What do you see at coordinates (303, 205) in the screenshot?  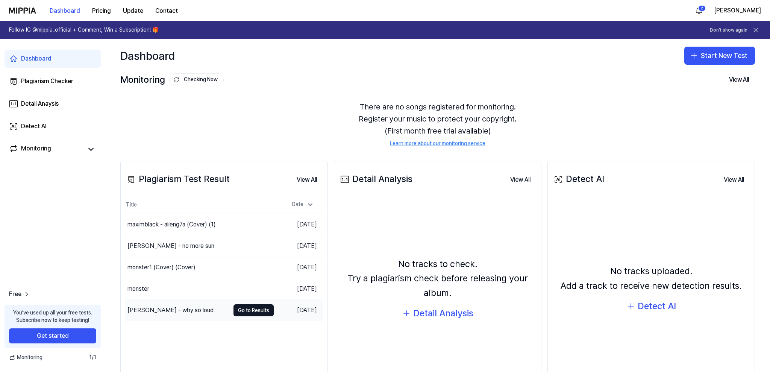 I see `div: Date` at bounding box center [303, 205].